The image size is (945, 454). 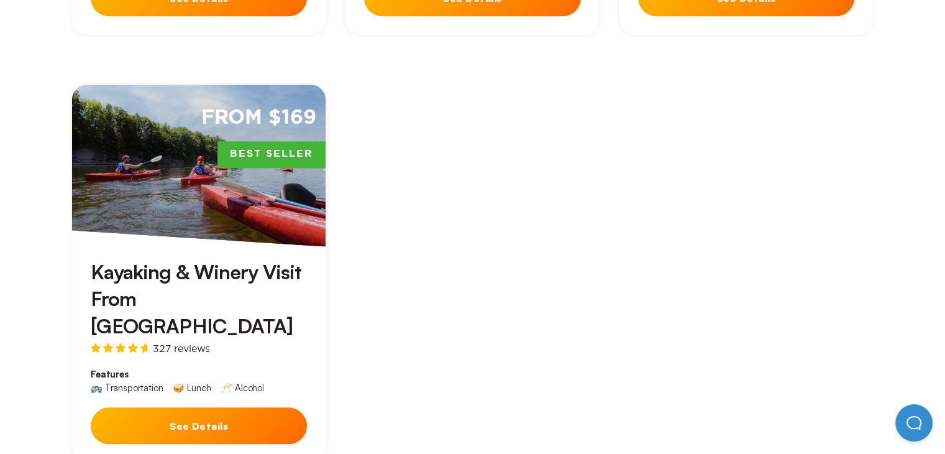 What do you see at coordinates (199, 374) in the screenshot?
I see `span: Features` at bounding box center [199, 374].